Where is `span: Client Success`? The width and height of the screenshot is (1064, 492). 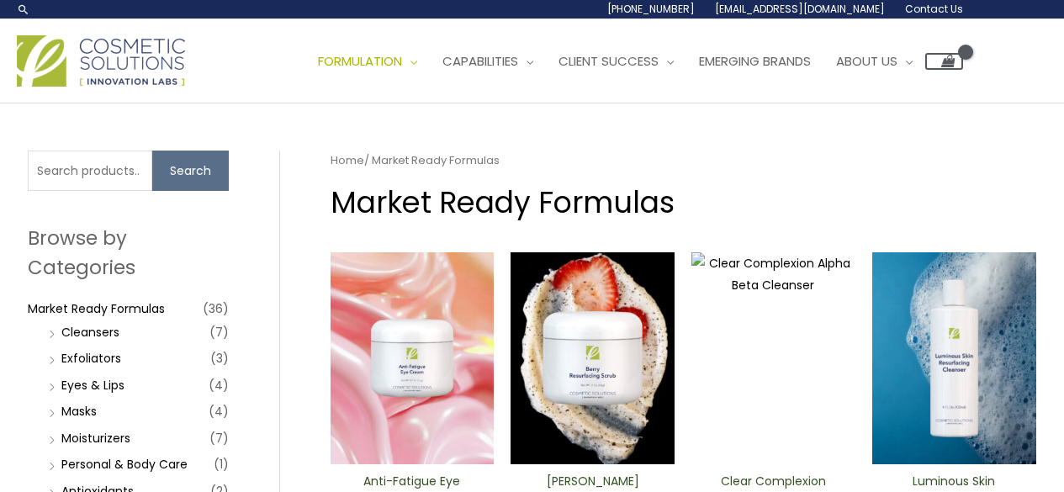
span: Client Success is located at coordinates (608, 61).